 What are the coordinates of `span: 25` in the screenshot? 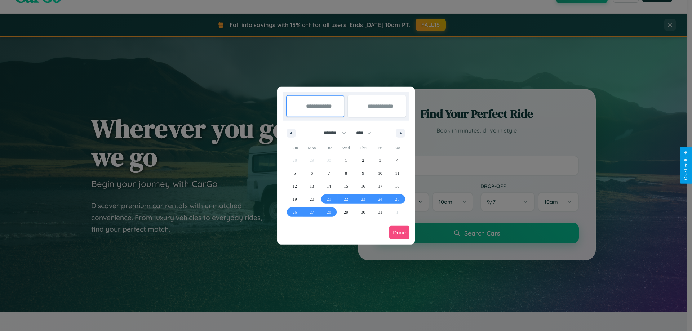 It's located at (397, 199).